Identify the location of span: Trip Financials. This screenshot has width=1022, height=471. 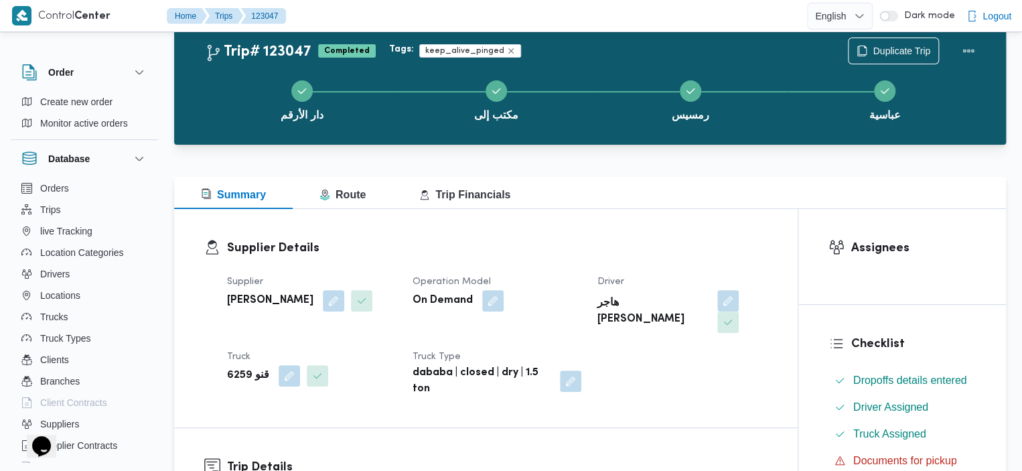
(465, 194).